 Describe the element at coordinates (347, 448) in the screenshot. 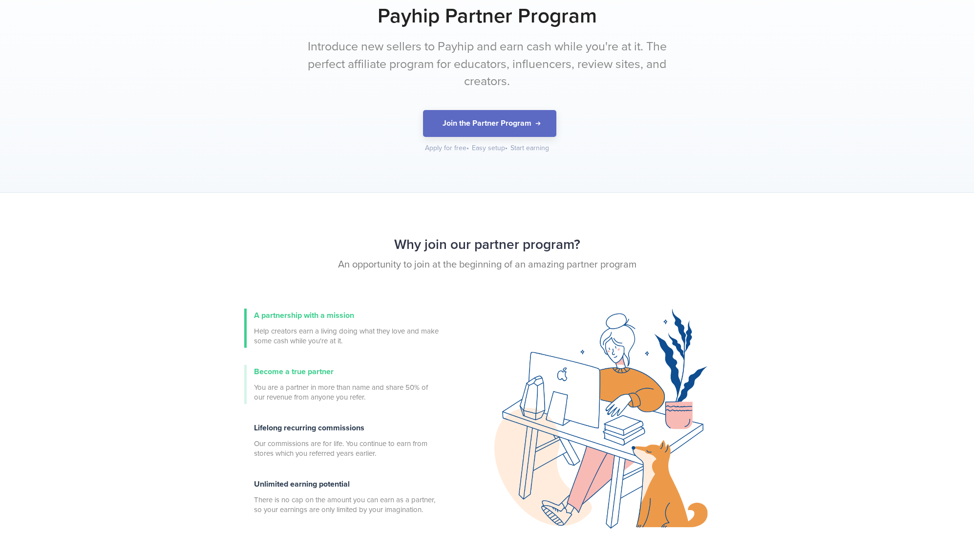

I see `span: Our commissions are for life. You continue to earn from stores which you referred years earlier.` at that location.